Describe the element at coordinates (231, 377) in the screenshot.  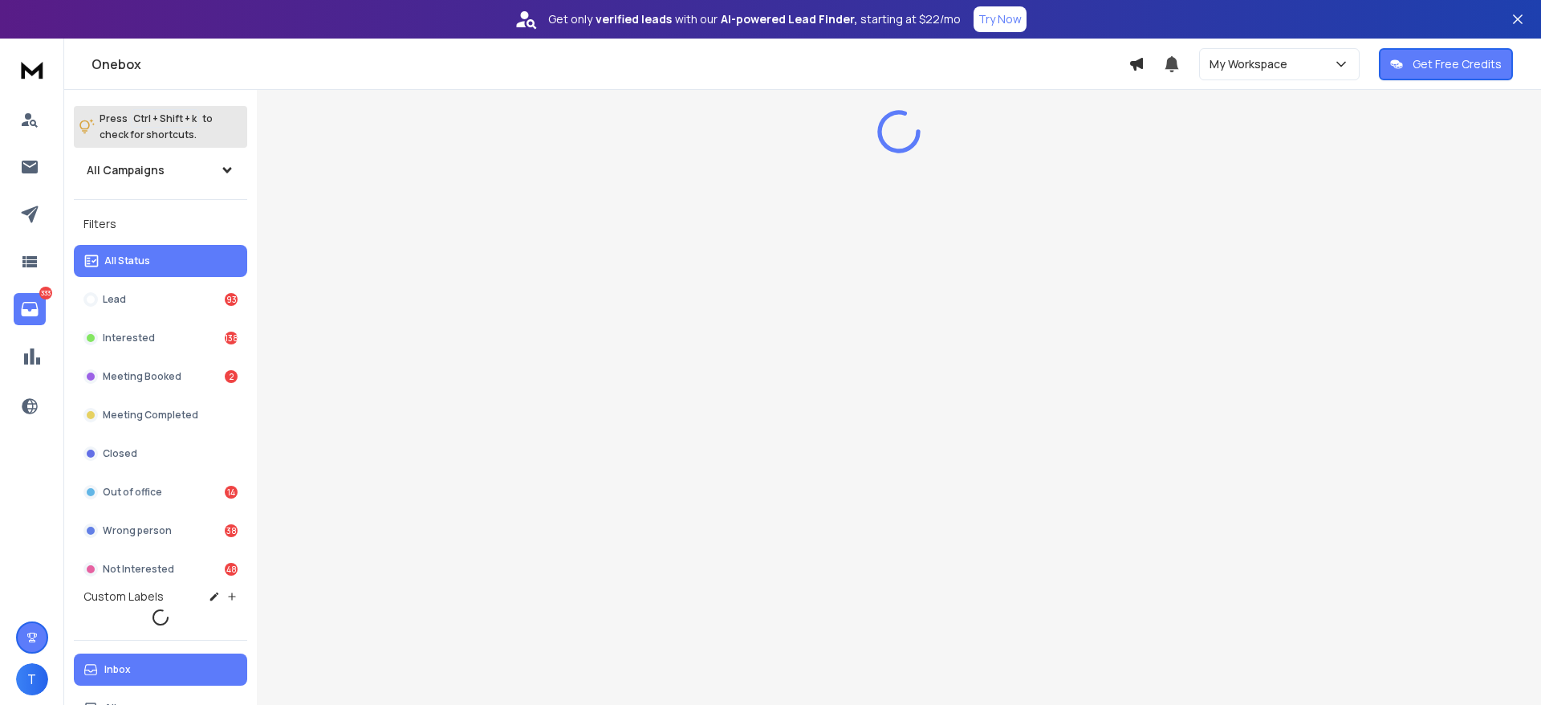
I see `div: 2` at that location.